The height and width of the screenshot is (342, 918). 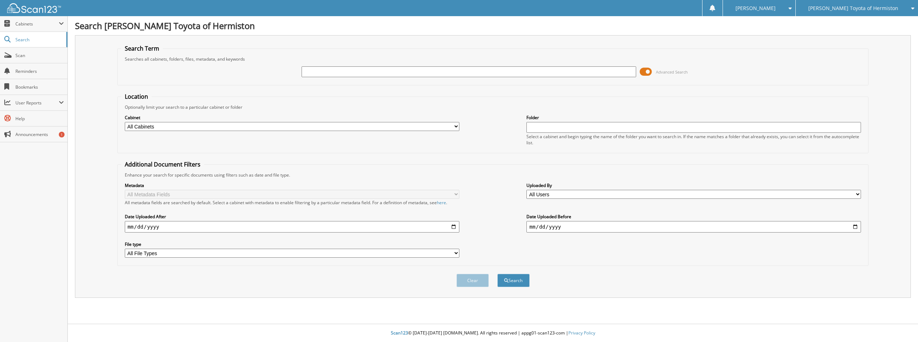 What do you see at coordinates (441, 202) in the screenshot?
I see `a: here` at bounding box center [441, 202].